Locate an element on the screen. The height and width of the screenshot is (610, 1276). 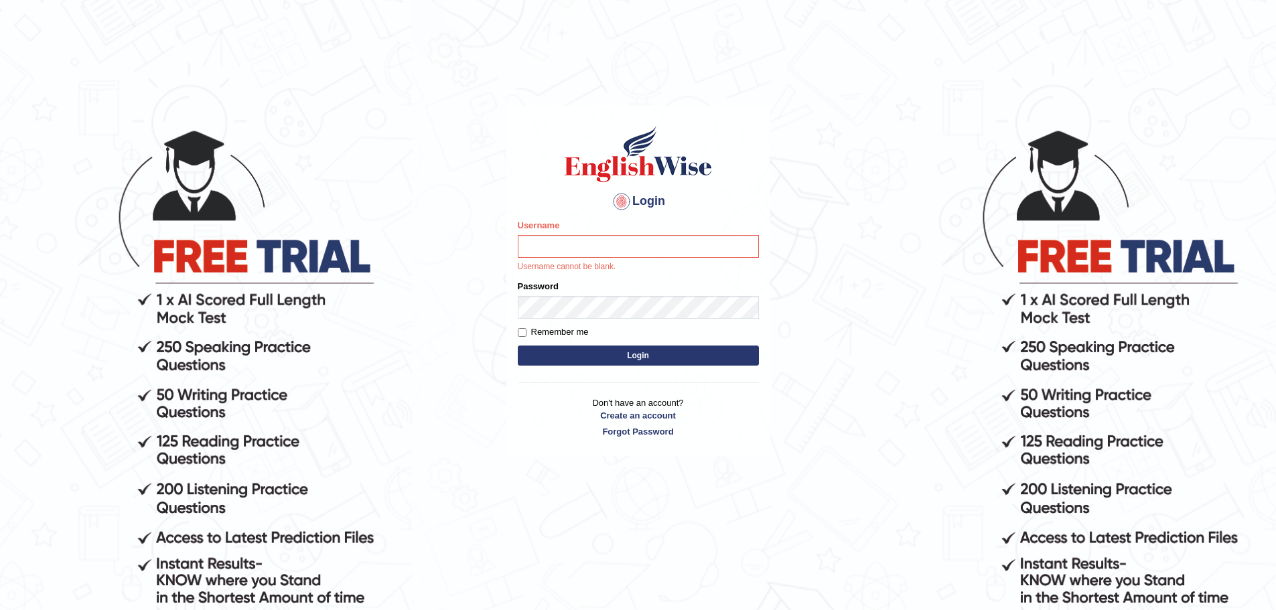
p: Don't have an account? is located at coordinates (638, 417).